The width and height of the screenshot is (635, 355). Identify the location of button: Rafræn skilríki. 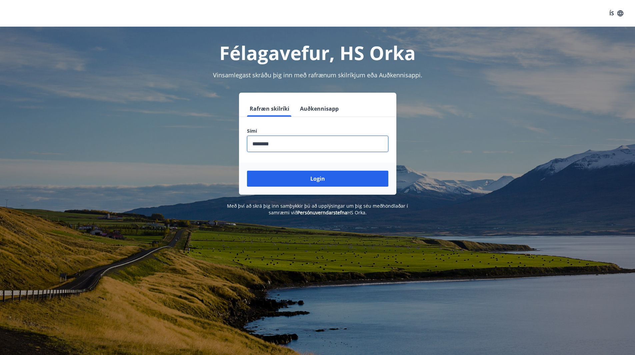
(269, 109).